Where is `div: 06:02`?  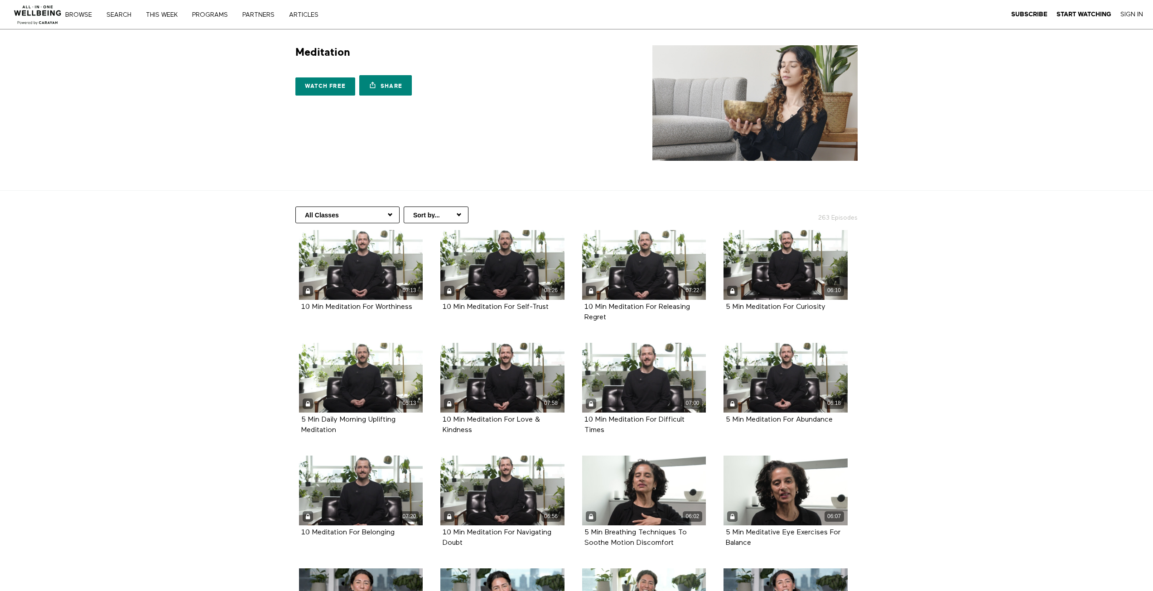
div: 06:02 is located at coordinates (692, 517).